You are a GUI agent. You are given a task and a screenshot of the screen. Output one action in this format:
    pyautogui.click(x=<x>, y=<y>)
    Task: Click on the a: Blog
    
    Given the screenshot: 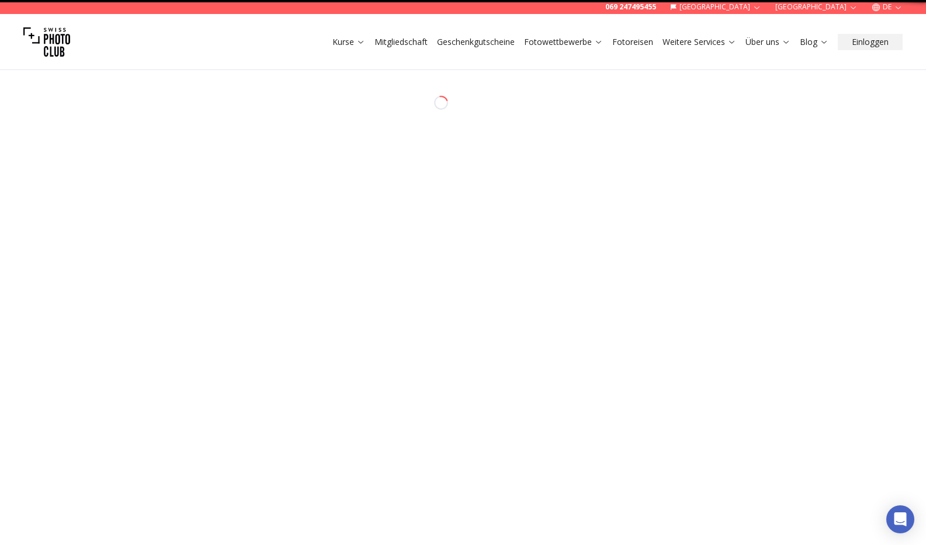 What is the action you would take?
    pyautogui.click(x=813, y=42)
    